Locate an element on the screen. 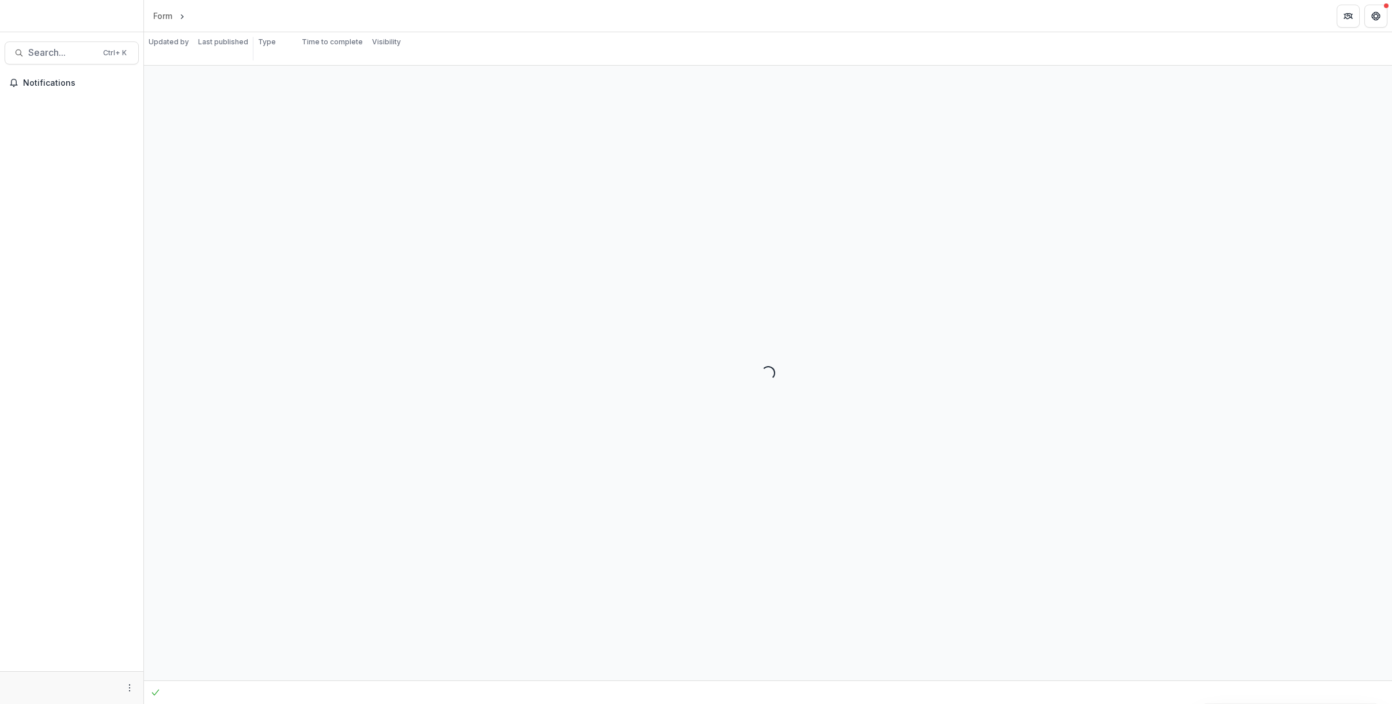  p: Updated by is located at coordinates (169, 42).